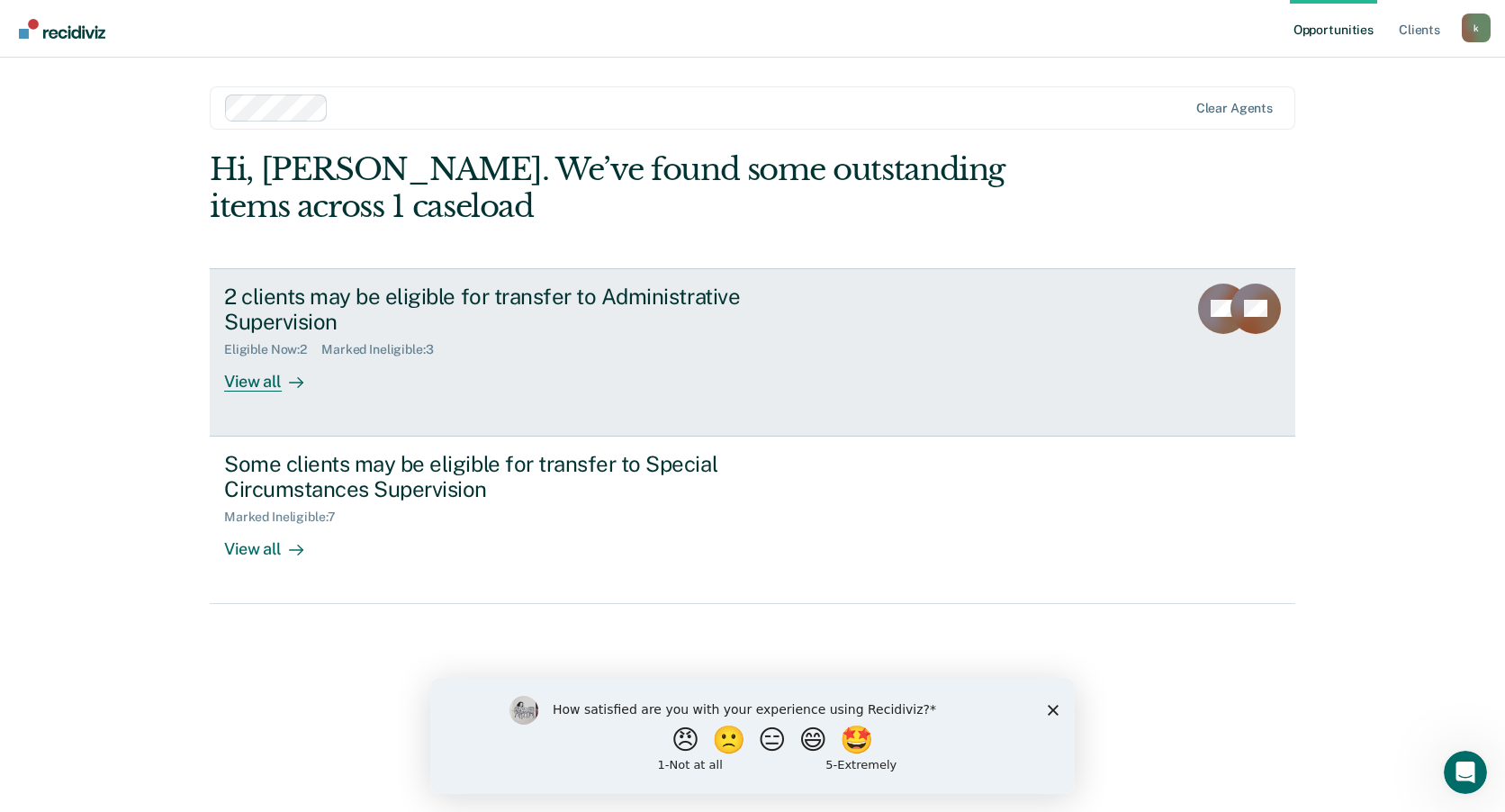 The height and width of the screenshot is (812, 1505). I want to click on button: 5, so click(428, 62).